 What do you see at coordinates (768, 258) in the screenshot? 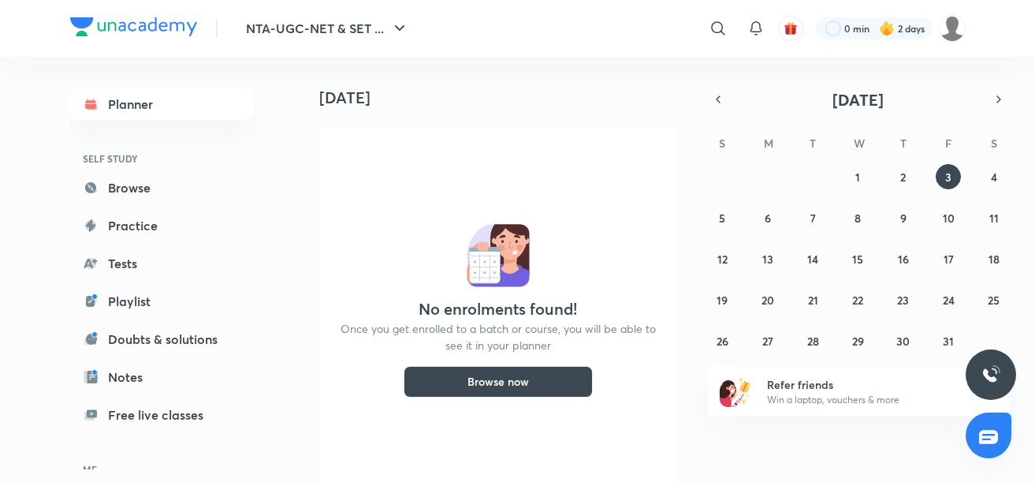
I see `button: October 13, 2025` at bounding box center [768, 258].